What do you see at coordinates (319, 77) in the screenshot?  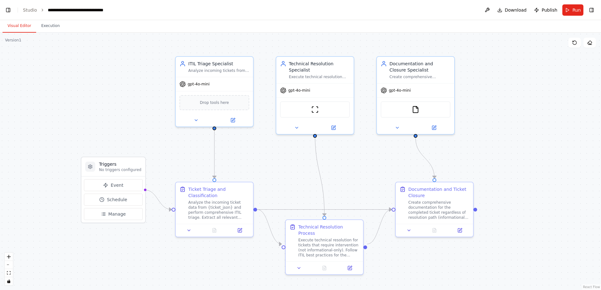 I see `div: Execute technical resolution steps for non-informational tickets following ITIL best practices, i...` at bounding box center [319, 77].